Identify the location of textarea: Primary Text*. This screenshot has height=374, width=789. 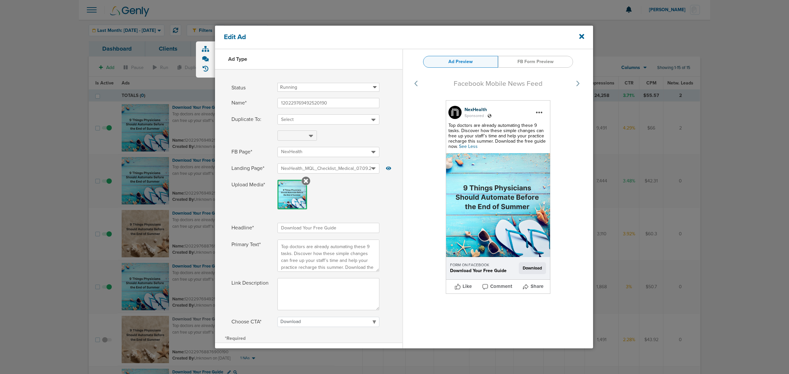
(328, 256).